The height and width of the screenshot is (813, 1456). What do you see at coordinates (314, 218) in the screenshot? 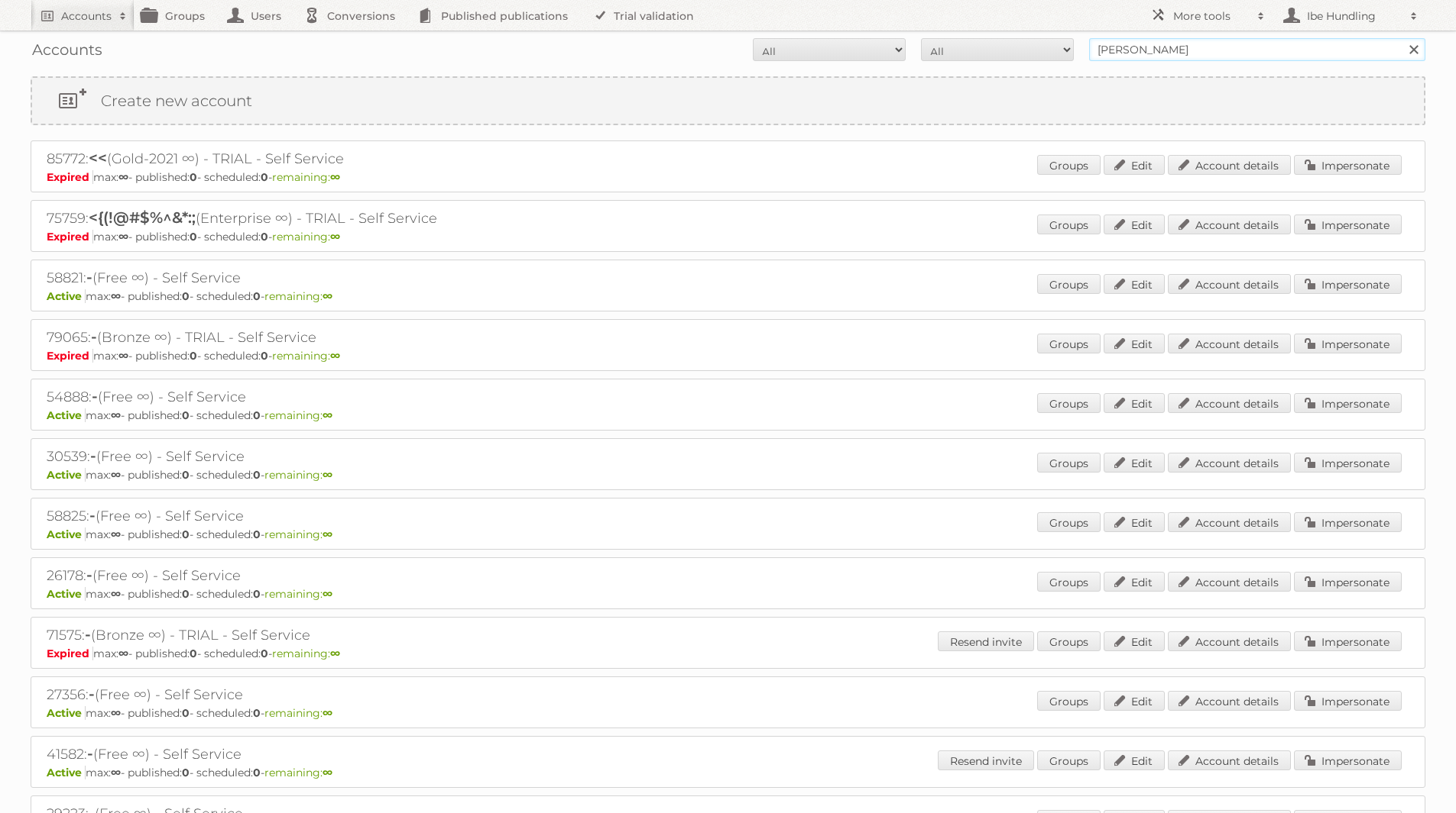
I see `h2: 75759: (Enterprise ∞) - TRIAL - Self Service` at bounding box center [314, 218].